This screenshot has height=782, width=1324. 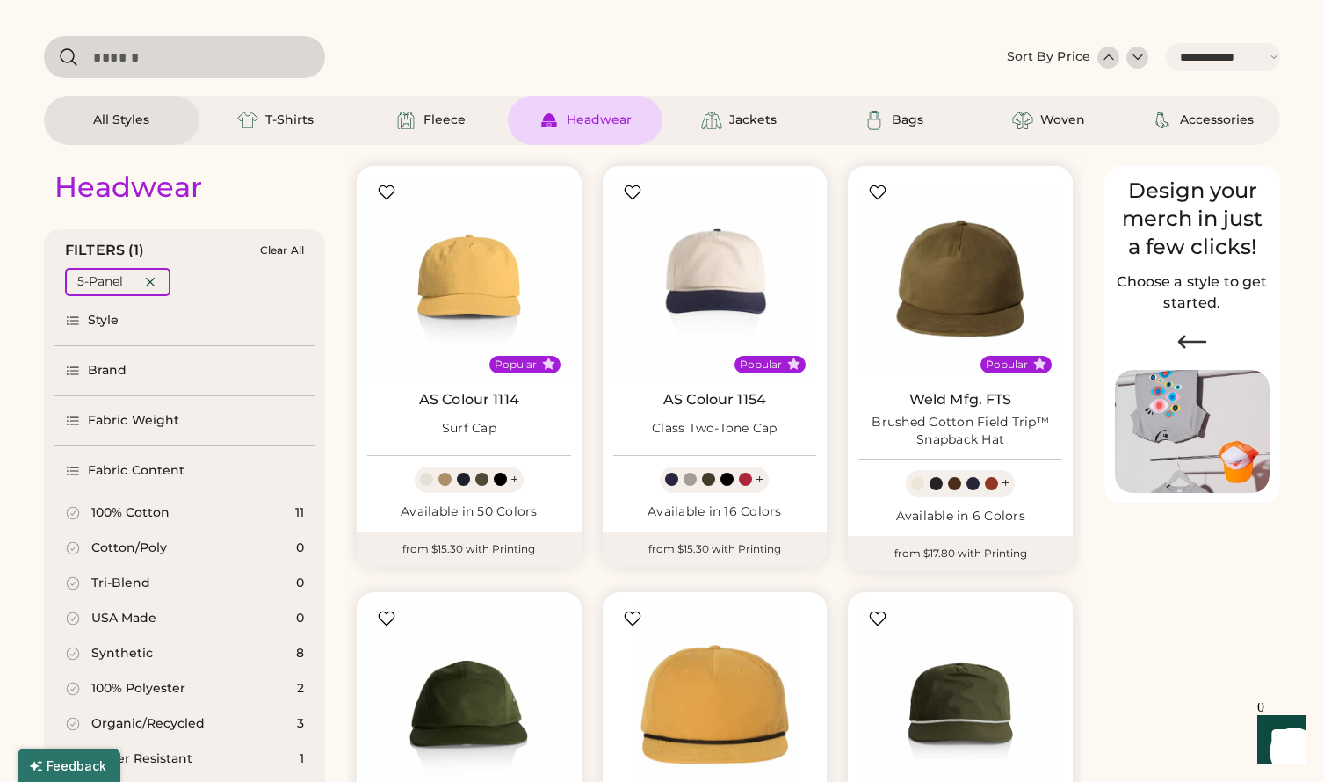 I want to click on div: Accessories, so click(x=1216, y=120).